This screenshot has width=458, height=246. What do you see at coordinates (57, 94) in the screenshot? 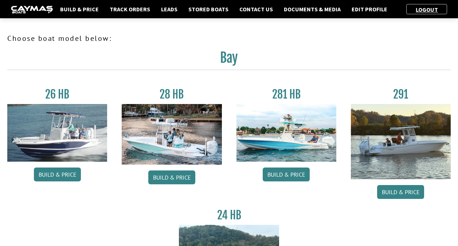
I see `h3: 26 HB` at bounding box center [57, 94].